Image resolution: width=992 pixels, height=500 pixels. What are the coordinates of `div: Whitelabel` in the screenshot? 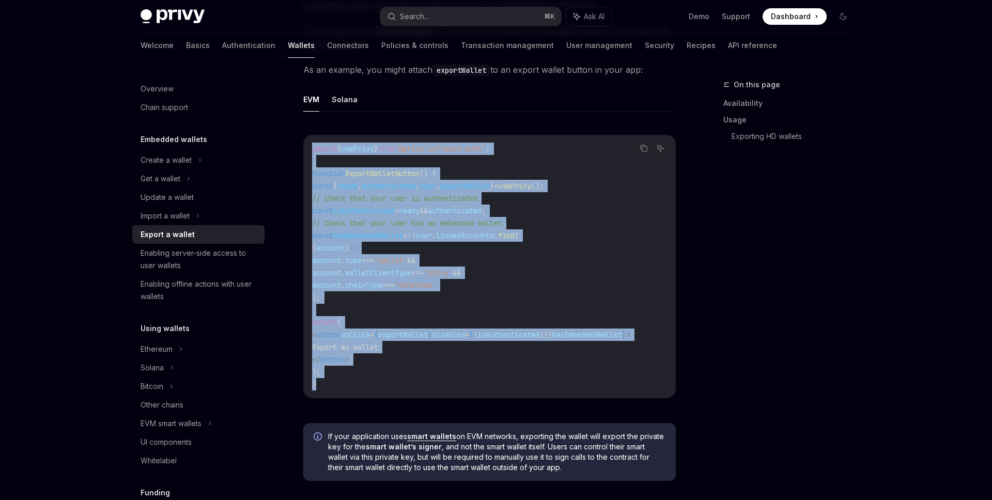 It's located at (159, 461).